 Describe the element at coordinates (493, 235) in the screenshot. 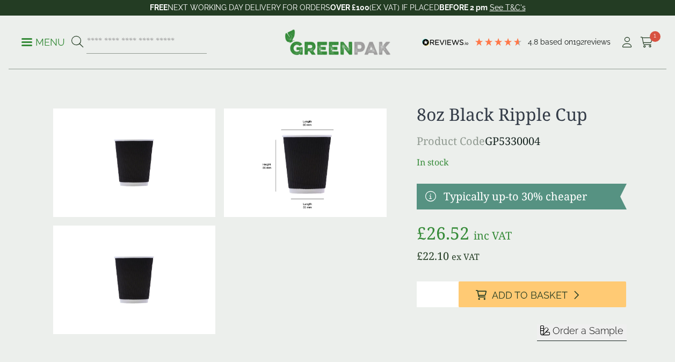

I see `span: inc VAT` at that location.